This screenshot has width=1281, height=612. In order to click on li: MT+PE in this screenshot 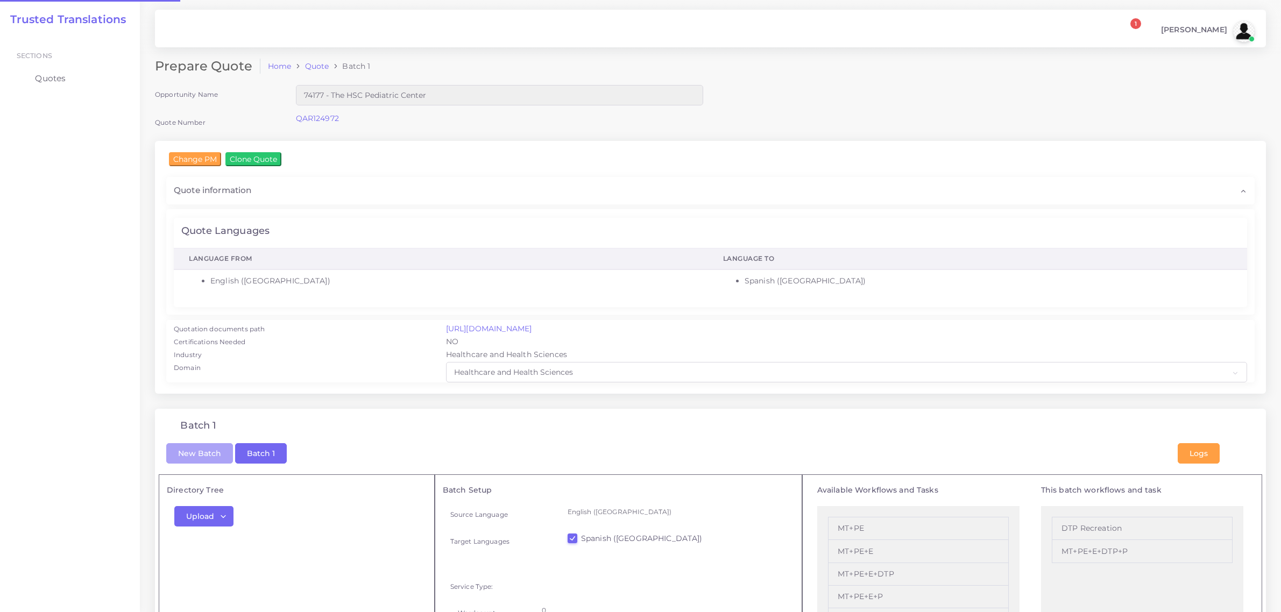, I will do `click(919, 528)`.